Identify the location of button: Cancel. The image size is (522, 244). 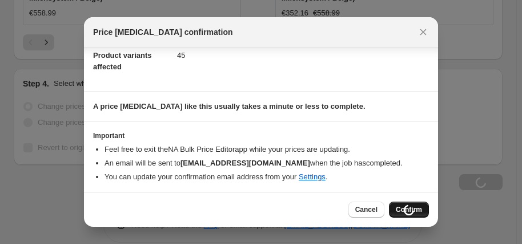
(366, 209).